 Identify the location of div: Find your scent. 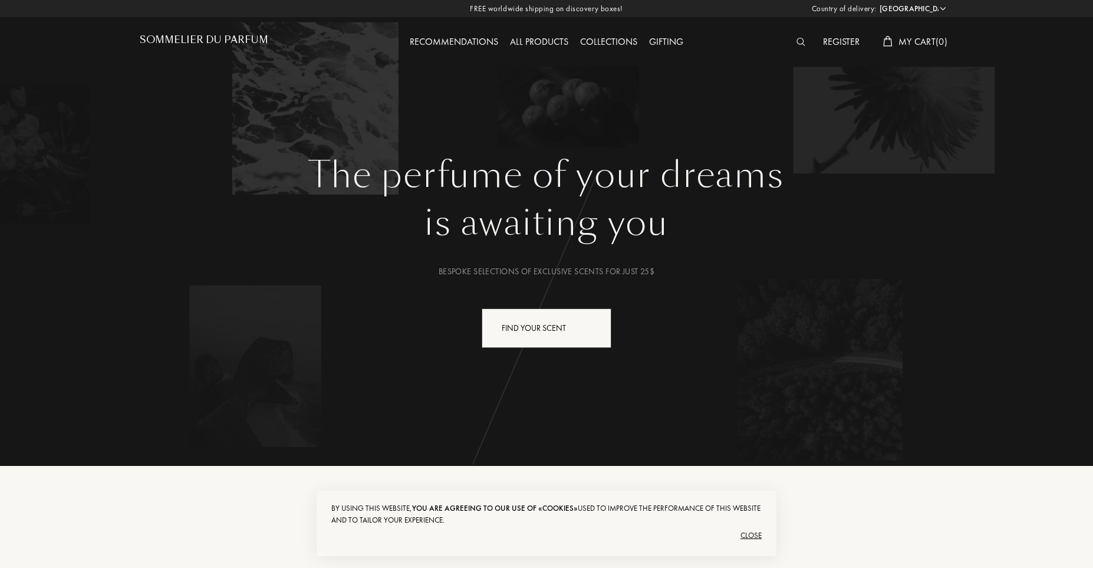
(547, 328).